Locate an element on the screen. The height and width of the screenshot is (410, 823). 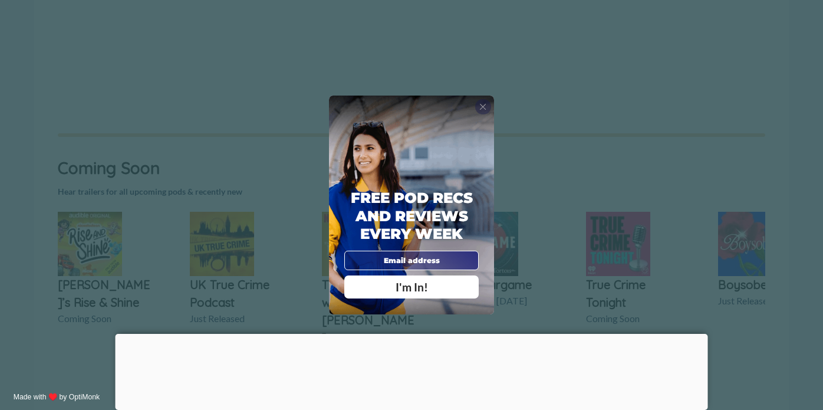
a: Made with ♥️ by OptiMonk is located at coordinates (57, 397).